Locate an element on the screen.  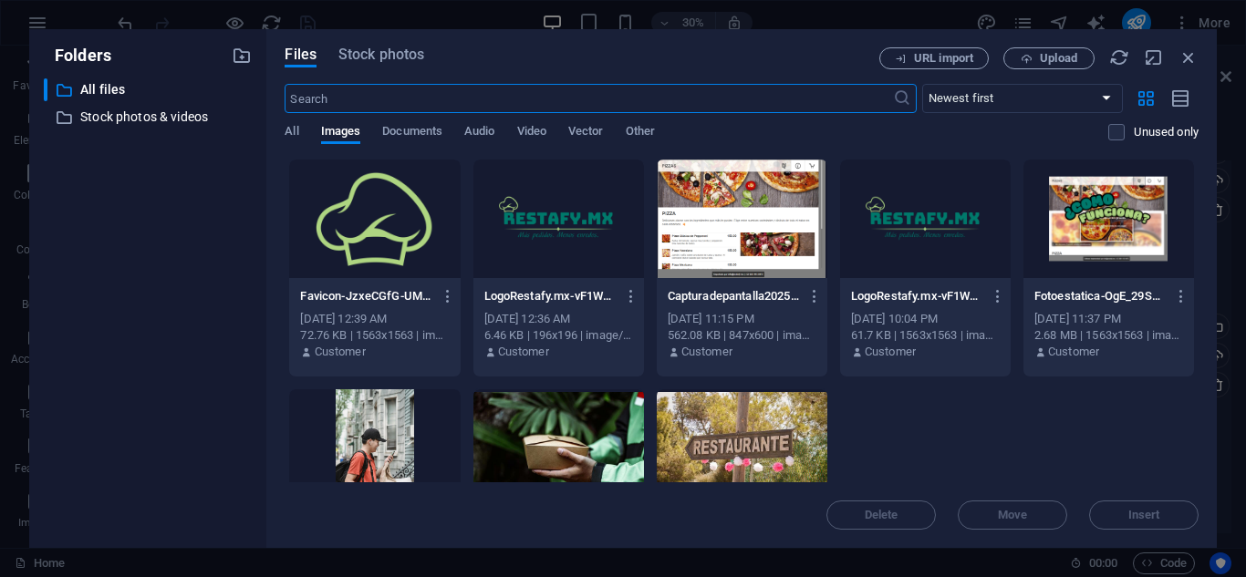
span: Documents is located at coordinates (412, 133).